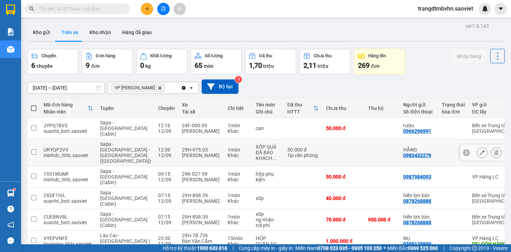 This screenshot has height=252, width=511. What do you see at coordinates (310, 65) in the screenshot?
I see `span: 2,11` at bounding box center [310, 65].